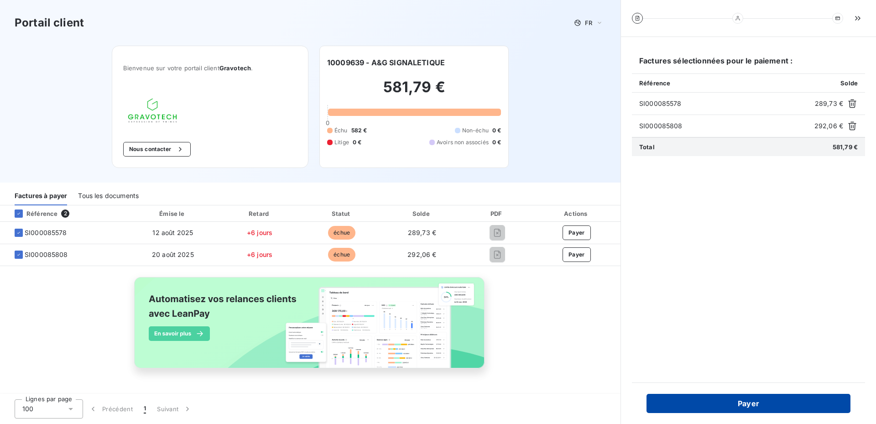 The image size is (876, 424). Describe the element at coordinates (173, 213) in the screenshot. I see `div: Émise le` at that location.